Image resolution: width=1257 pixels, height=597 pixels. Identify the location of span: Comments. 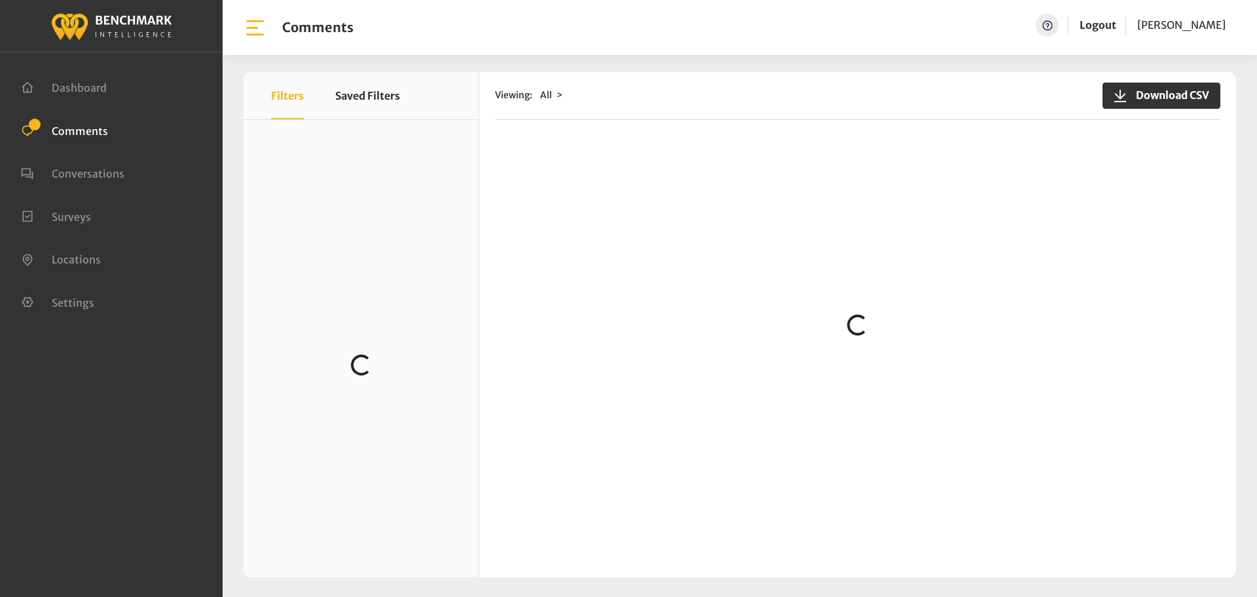
(80, 130).